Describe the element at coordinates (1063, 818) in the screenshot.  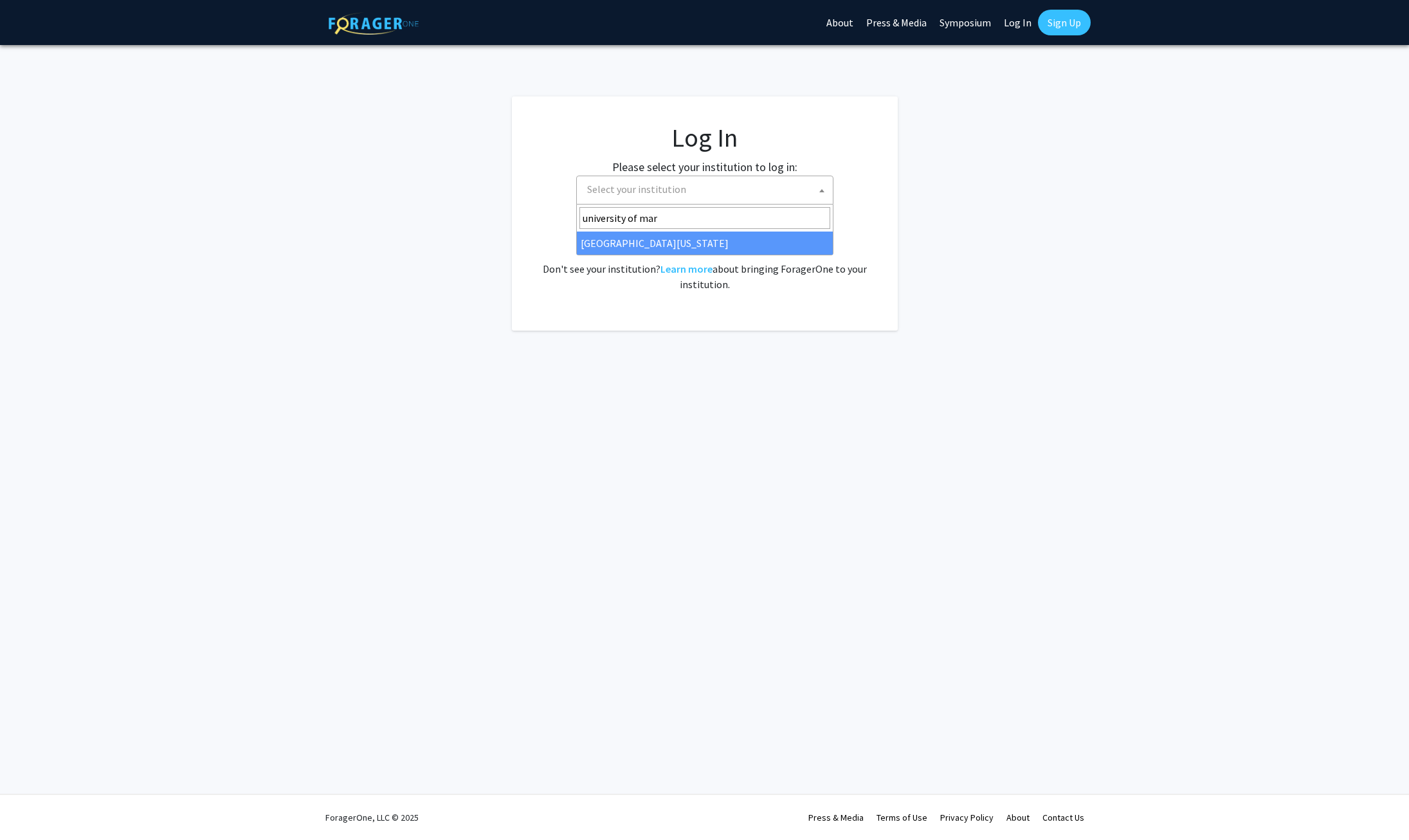
I see `a: Contact Us` at that location.